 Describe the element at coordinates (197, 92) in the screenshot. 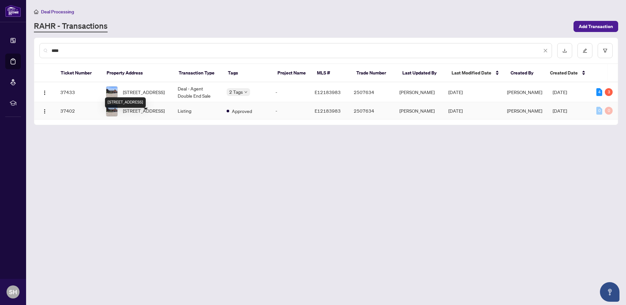

I see `td: Deal - Agent Double End Sale` at that location.